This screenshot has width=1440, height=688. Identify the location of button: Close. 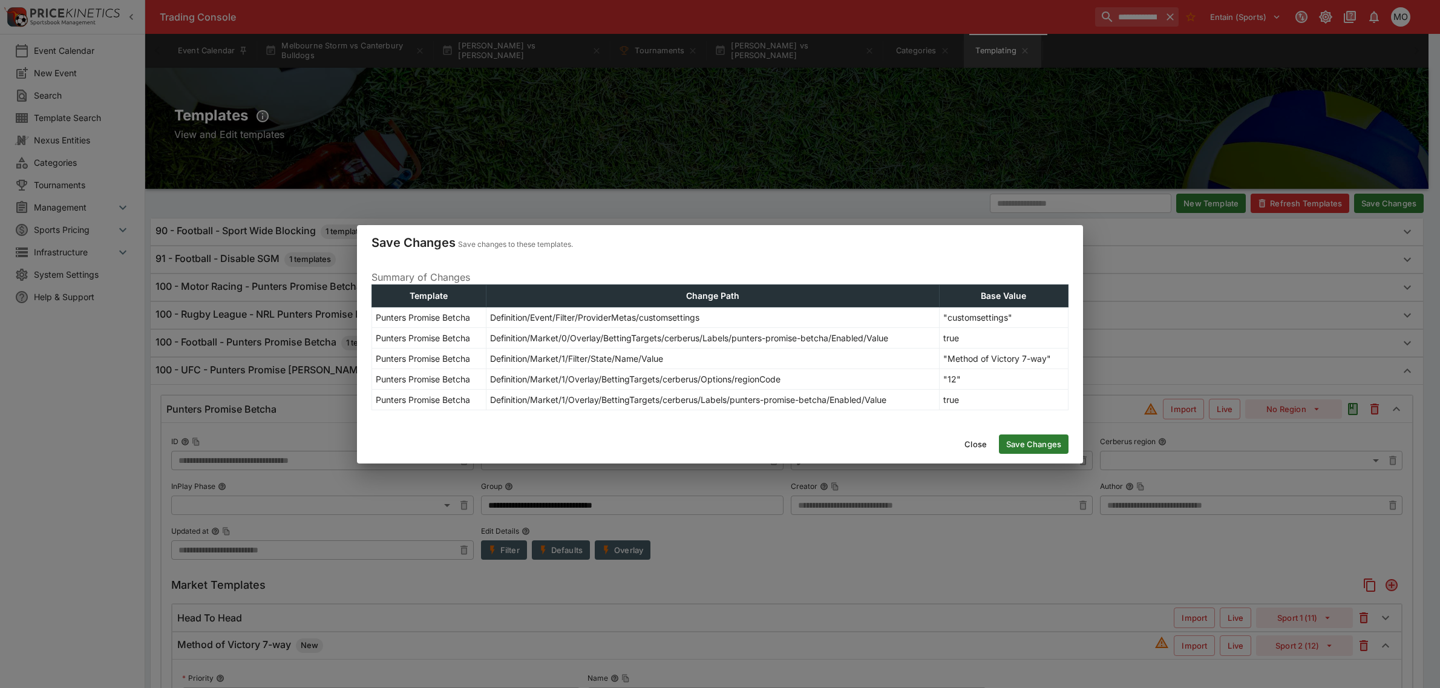
(975, 444).